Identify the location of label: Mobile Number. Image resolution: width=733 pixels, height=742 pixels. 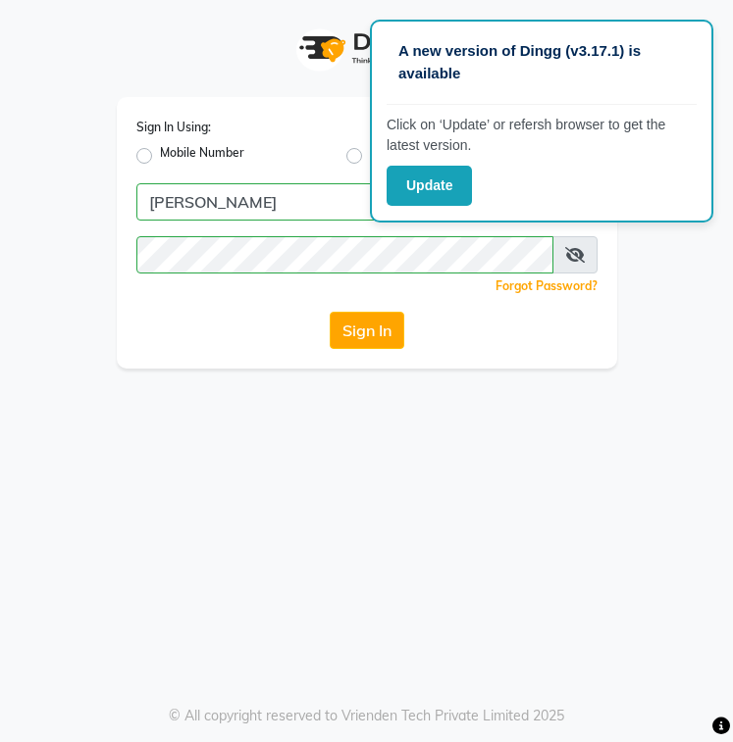
(202, 156).